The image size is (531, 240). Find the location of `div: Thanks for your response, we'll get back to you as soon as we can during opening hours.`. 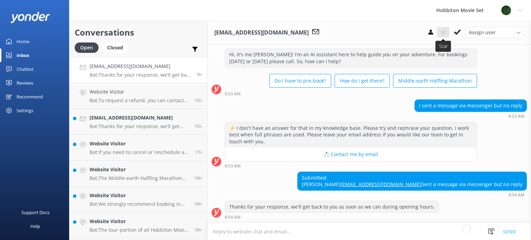

div: Thanks for your response, we'll get back to you as soon as we can during opening hours. is located at coordinates (332, 207).